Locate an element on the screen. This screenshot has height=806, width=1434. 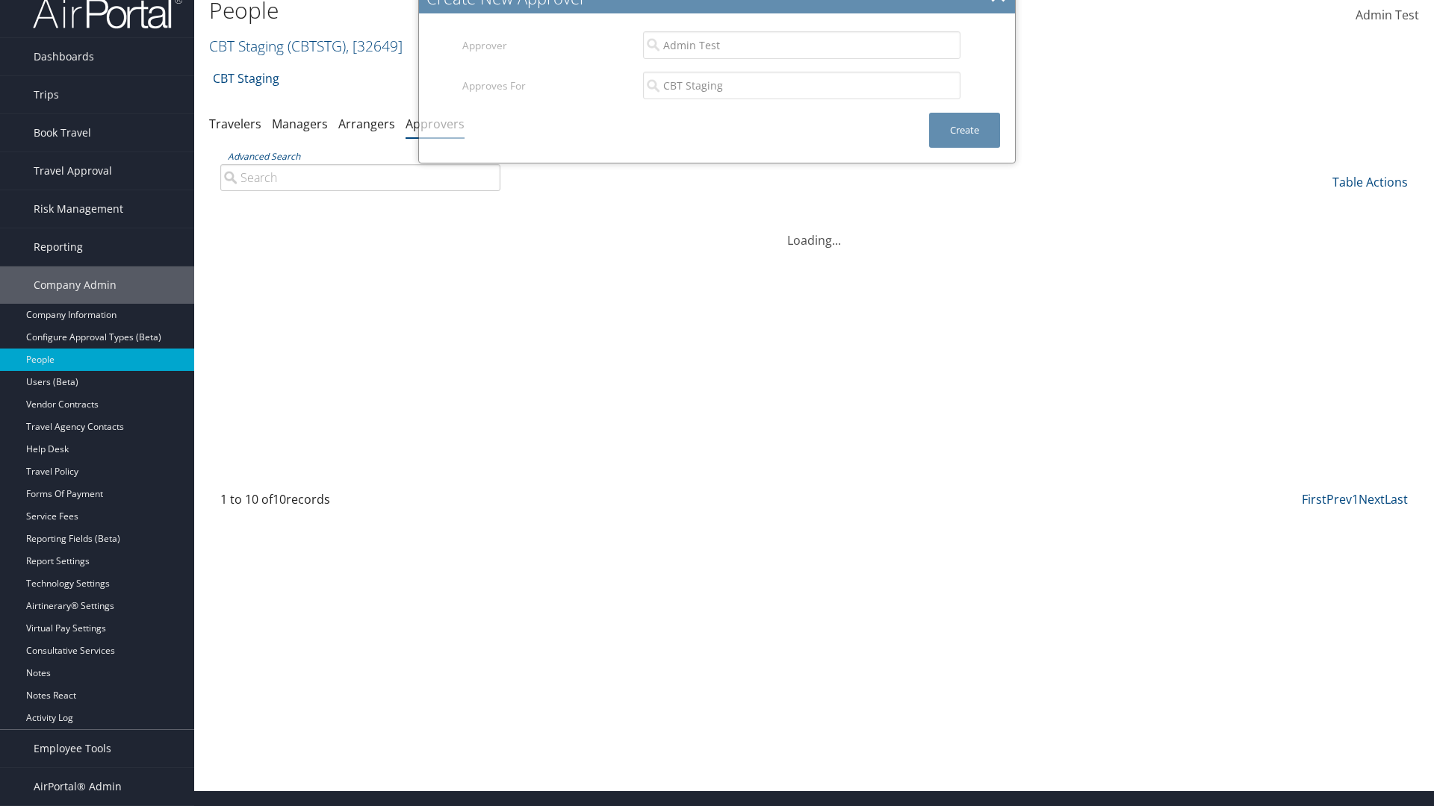
div: 1 to 10 of records is located at coordinates (360, 503).